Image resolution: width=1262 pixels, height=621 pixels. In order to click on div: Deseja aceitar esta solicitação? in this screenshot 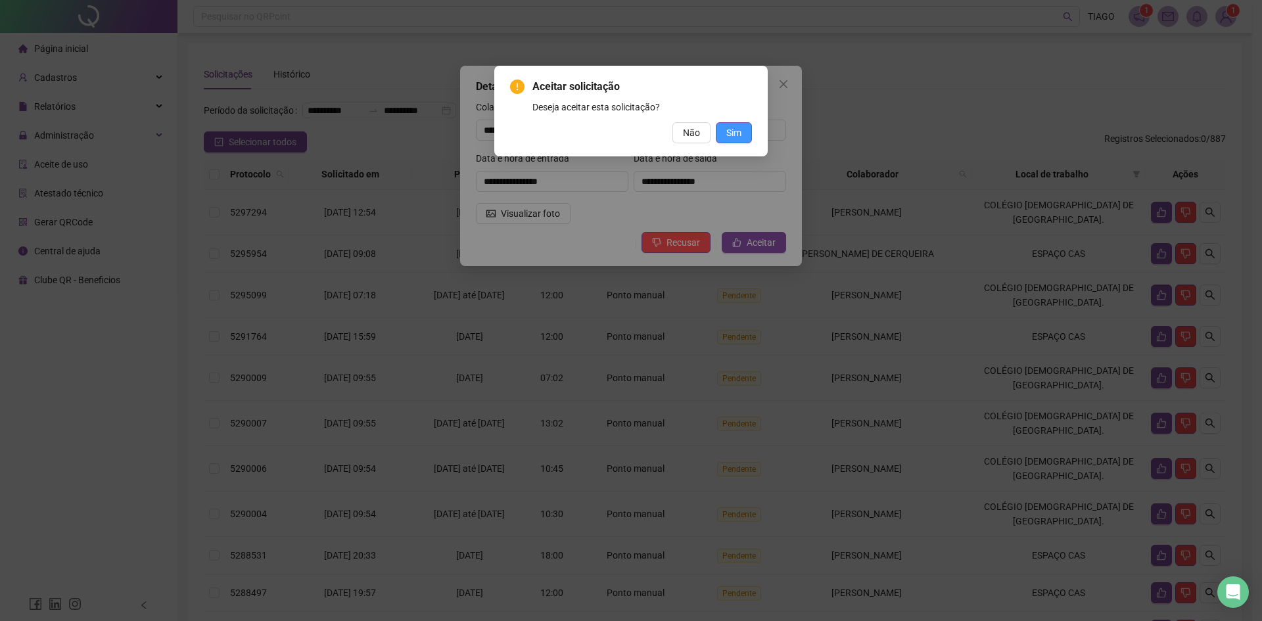, I will do `click(642, 107)`.